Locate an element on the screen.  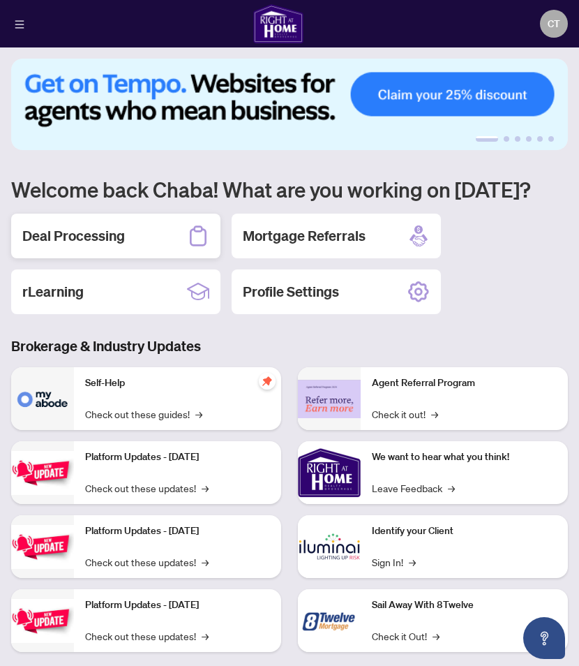
a: Leave Feedback→ is located at coordinates (413, 488).